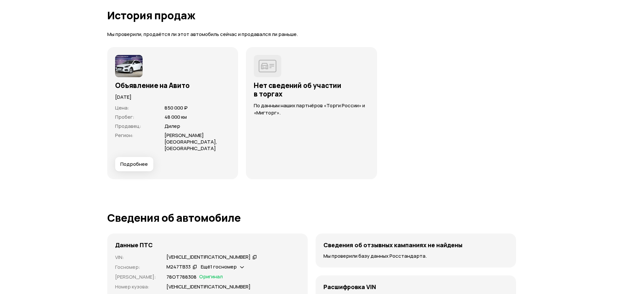  Describe the element at coordinates (176, 108) in the screenshot. I see `span: 850 000 ₽` at that location.